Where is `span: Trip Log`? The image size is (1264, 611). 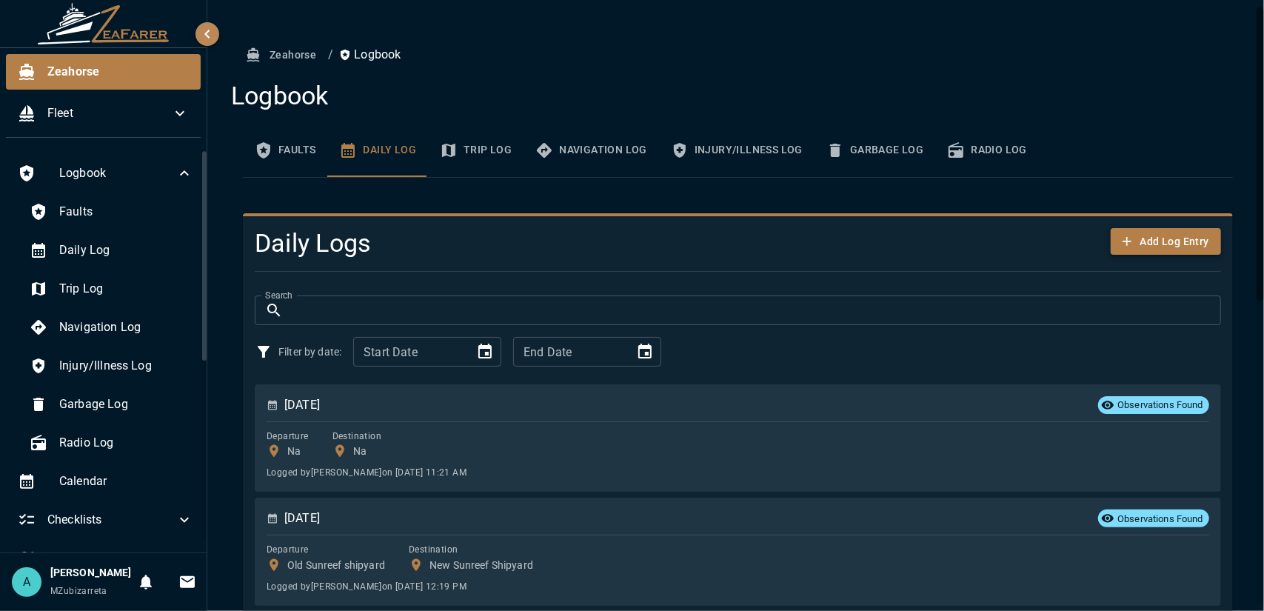 span: Trip Log is located at coordinates (126, 289).